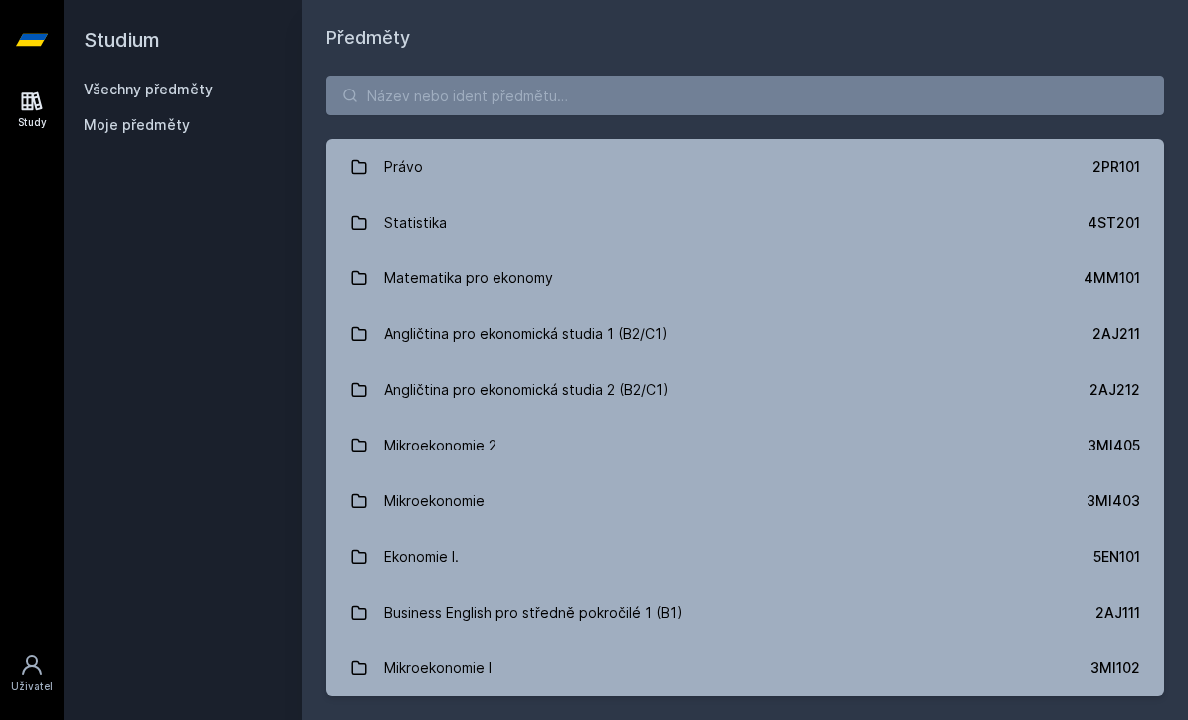  What do you see at coordinates (421, 557) in the screenshot?
I see `div: Ekonomie I.` at bounding box center [421, 557].